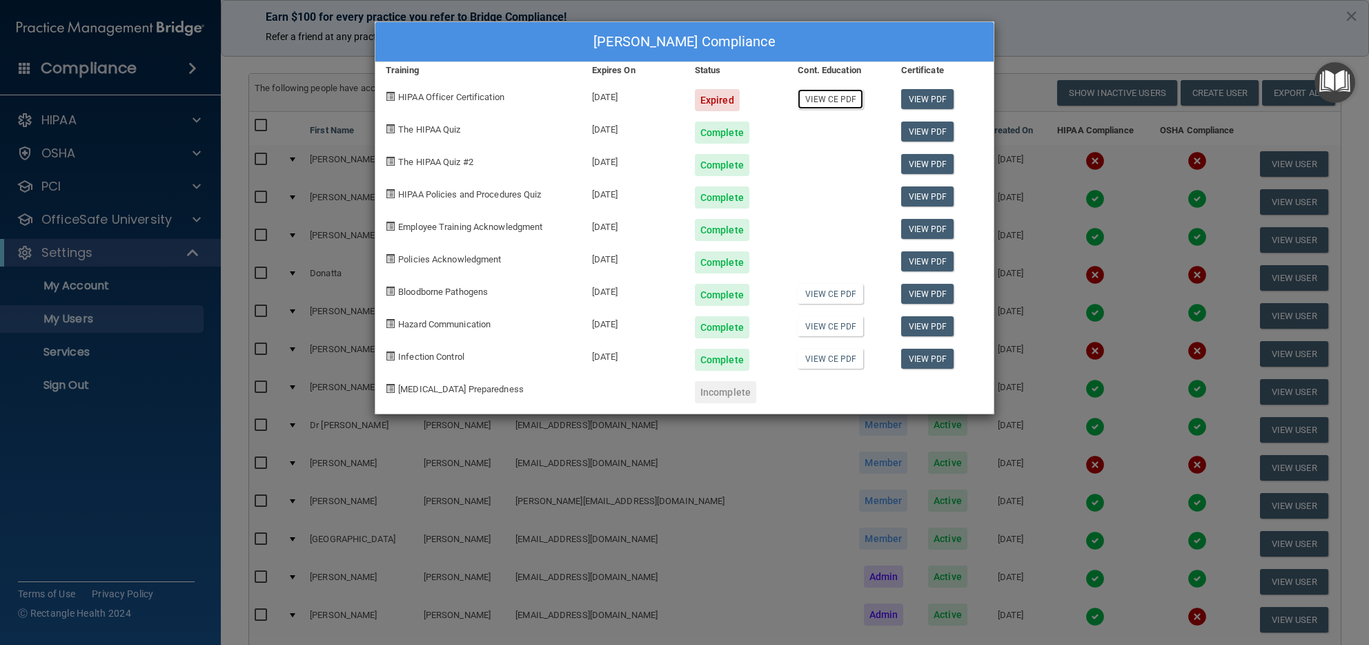  Describe the element at coordinates (429, 129) in the screenshot. I see `span: The HIPAA Quiz` at that location.